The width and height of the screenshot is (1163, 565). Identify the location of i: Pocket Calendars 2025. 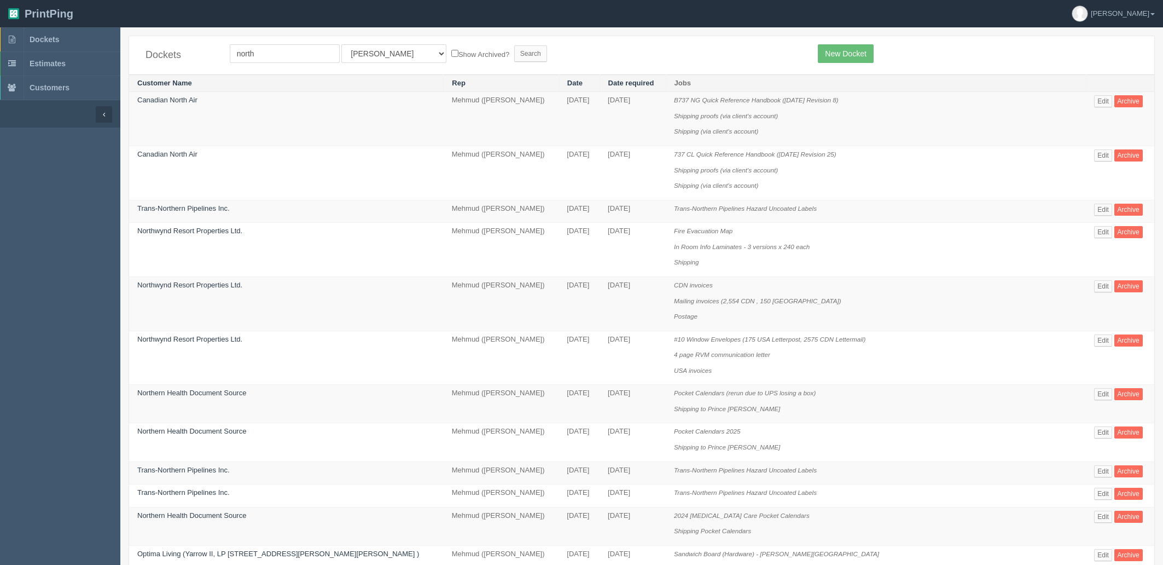
(707, 431).